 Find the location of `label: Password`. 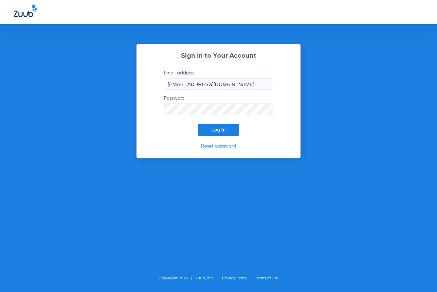

label: Password is located at coordinates (219, 105).